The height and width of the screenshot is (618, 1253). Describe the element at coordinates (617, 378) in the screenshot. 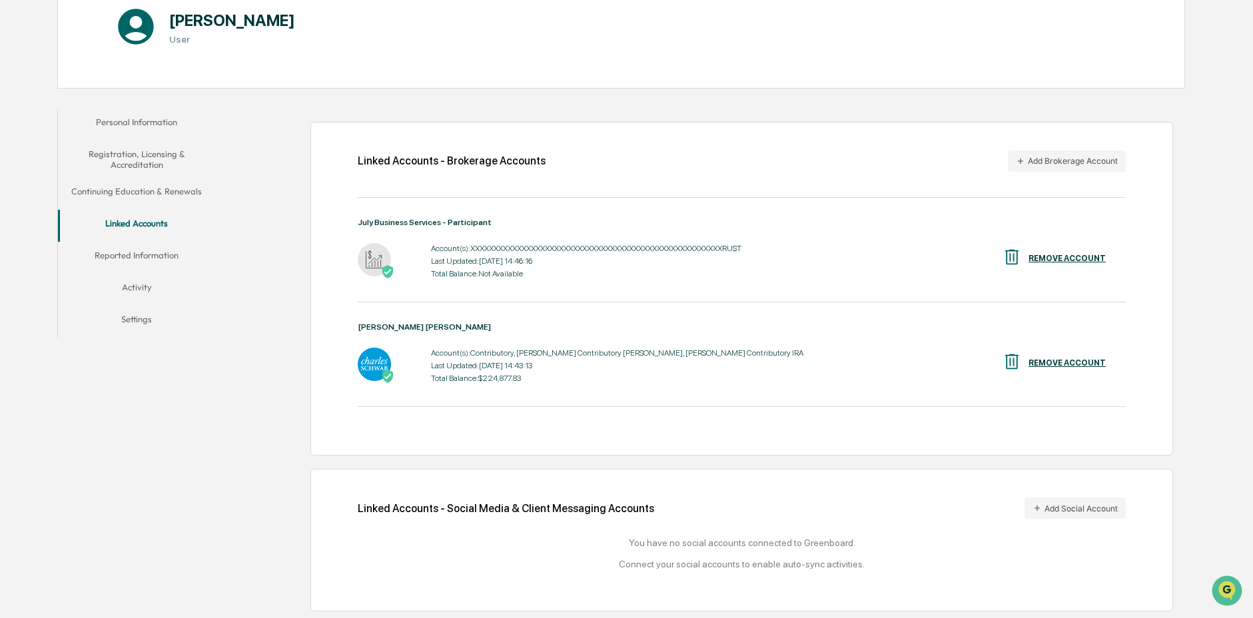

I see `div: Total Balance: $224,877.83` at that location.